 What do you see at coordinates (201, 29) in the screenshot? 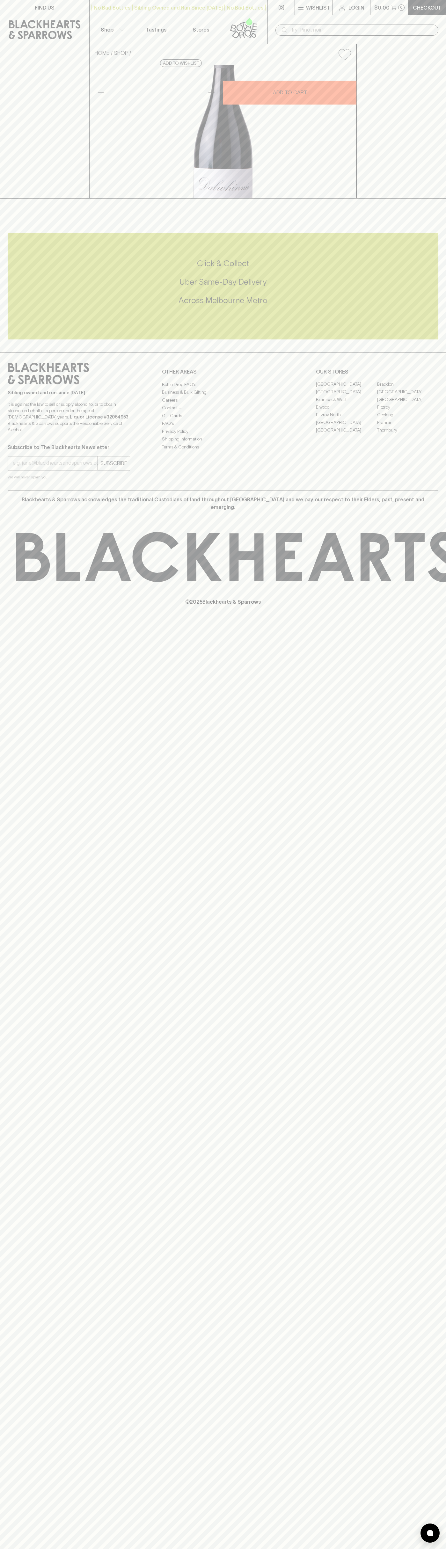
I see `a: Stores` at bounding box center [201, 29].